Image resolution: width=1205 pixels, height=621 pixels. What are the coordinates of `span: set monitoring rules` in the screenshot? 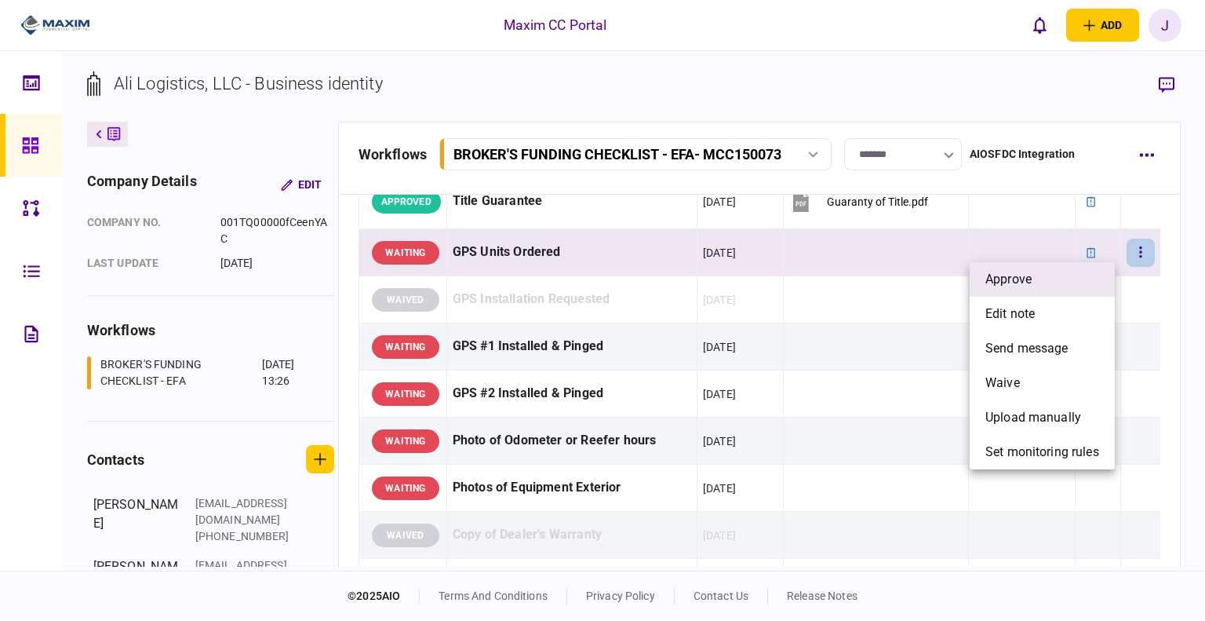 It's located at (1042, 452).